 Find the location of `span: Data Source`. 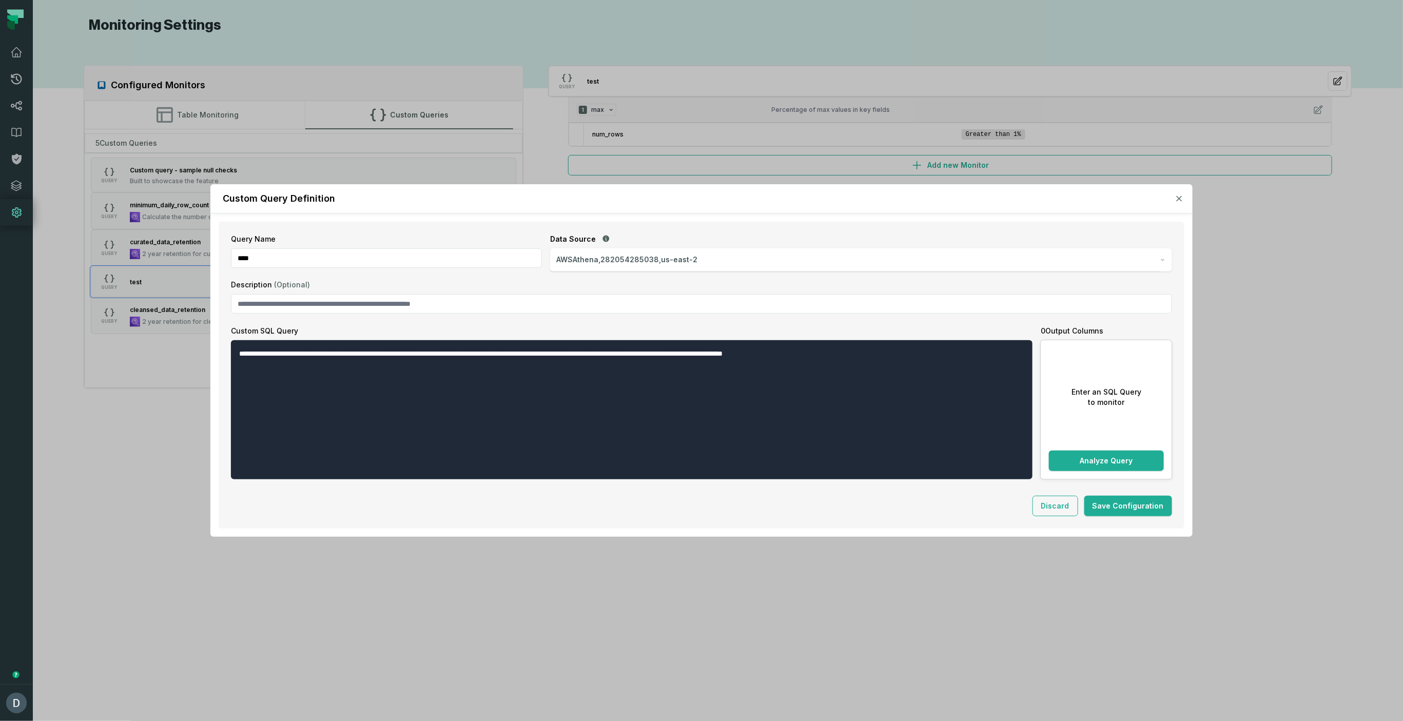

span: Data Source is located at coordinates (573, 239).